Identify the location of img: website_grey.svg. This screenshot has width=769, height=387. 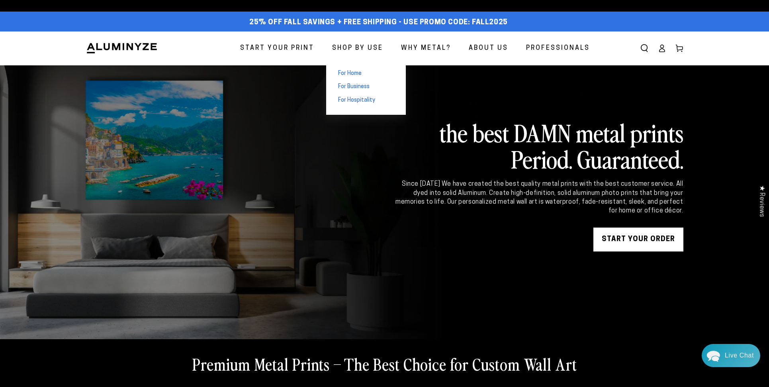
(16, 24).